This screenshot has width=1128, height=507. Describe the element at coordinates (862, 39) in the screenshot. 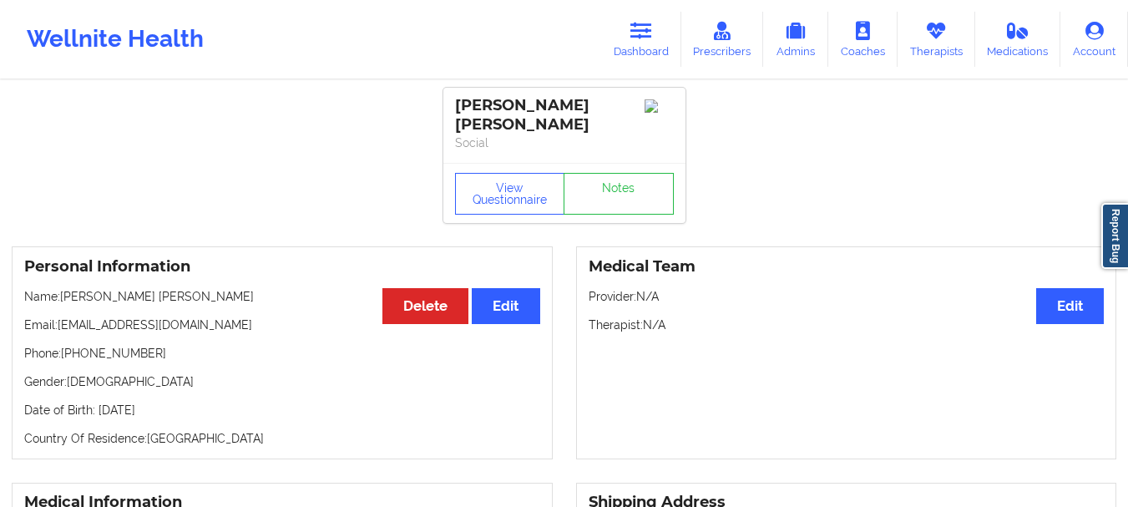

I see `a: Coaches` at that location.